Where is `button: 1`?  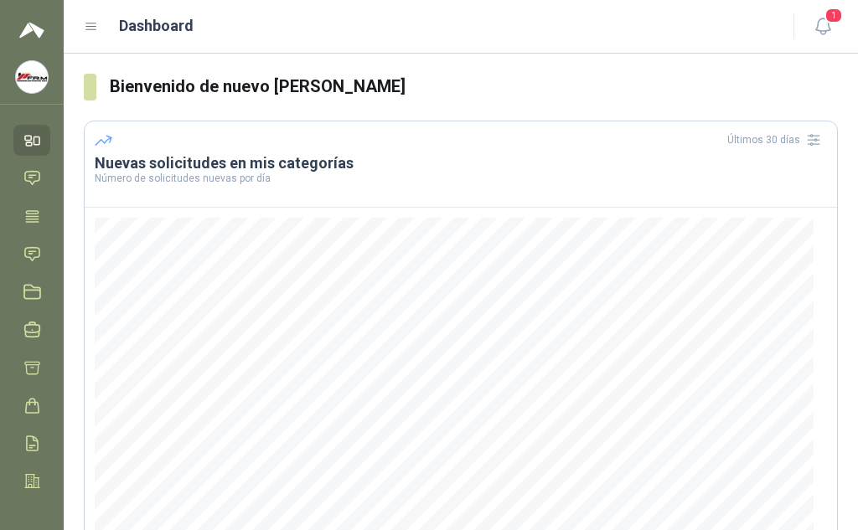 button: 1 is located at coordinates (823, 27).